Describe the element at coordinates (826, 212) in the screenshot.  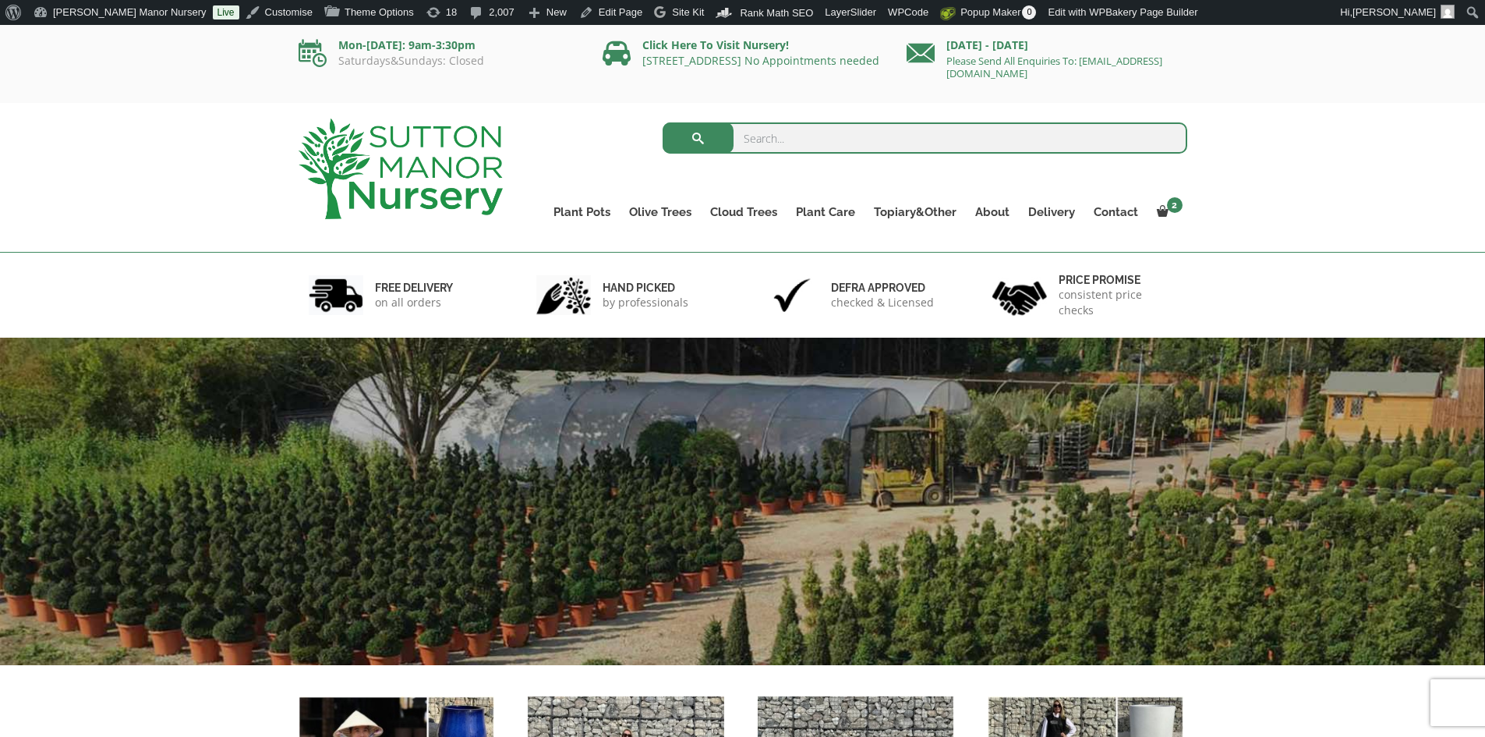
I see `a: Plant Care` at that location.